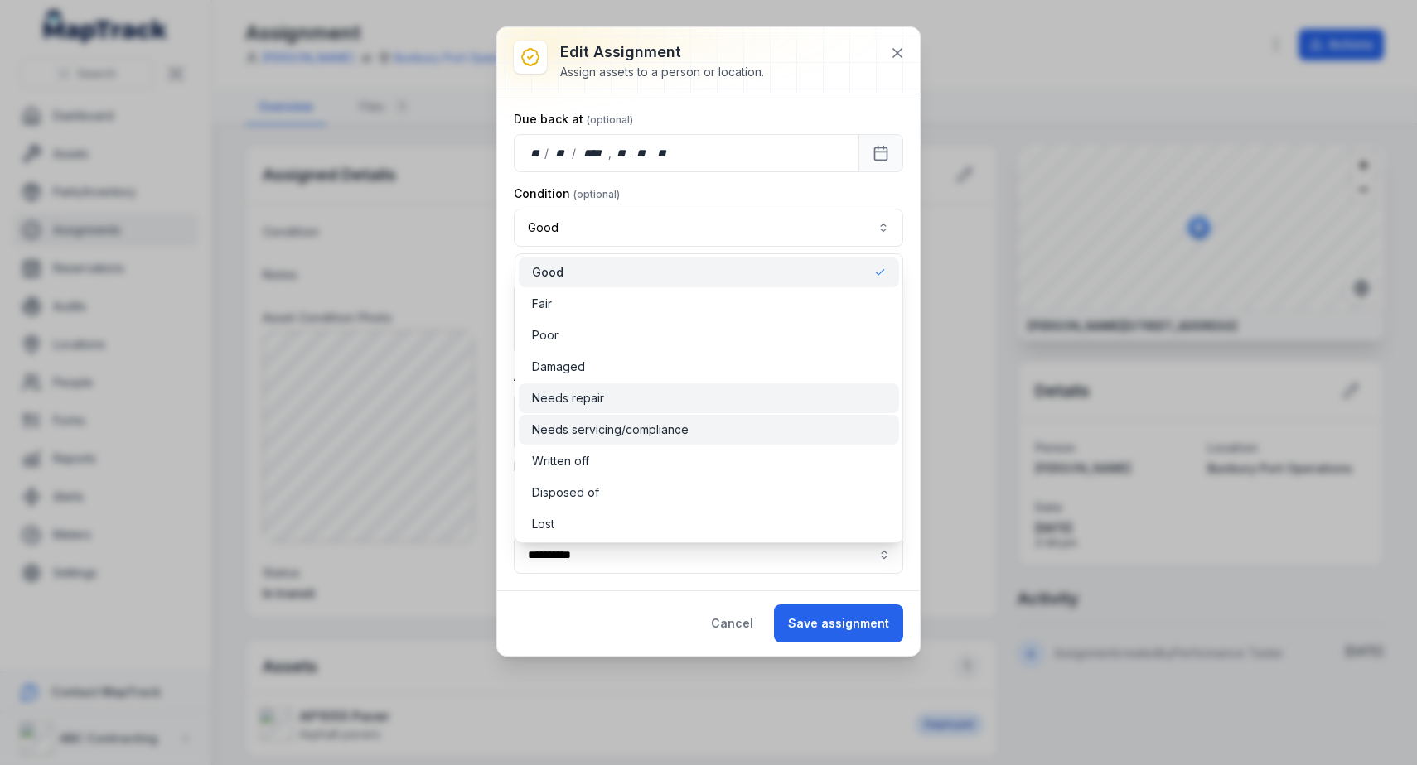 The width and height of the screenshot is (1417, 765). Describe the element at coordinates (567, 398) in the screenshot. I see `span: Needs repair` at that location.